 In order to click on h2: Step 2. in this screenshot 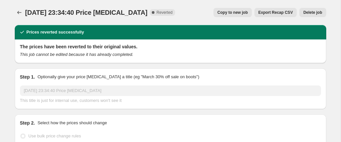, I will do `click(28, 123)`.